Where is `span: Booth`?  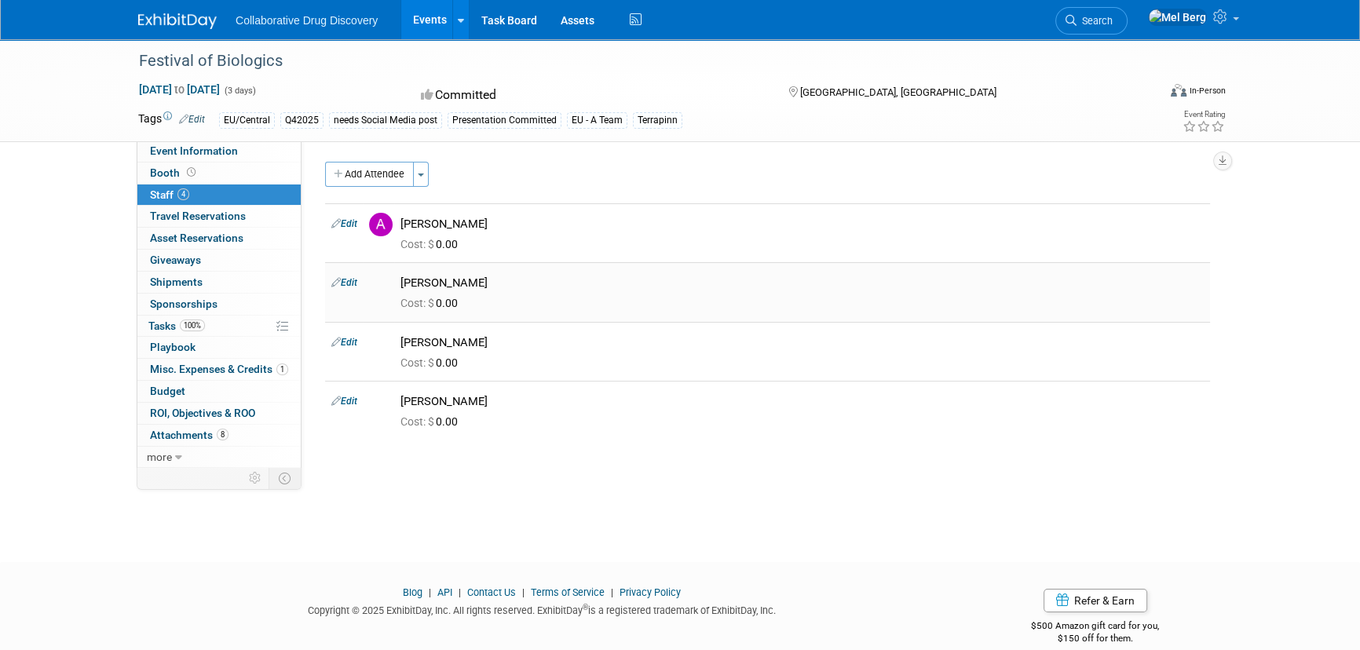 span: Booth is located at coordinates (174, 173).